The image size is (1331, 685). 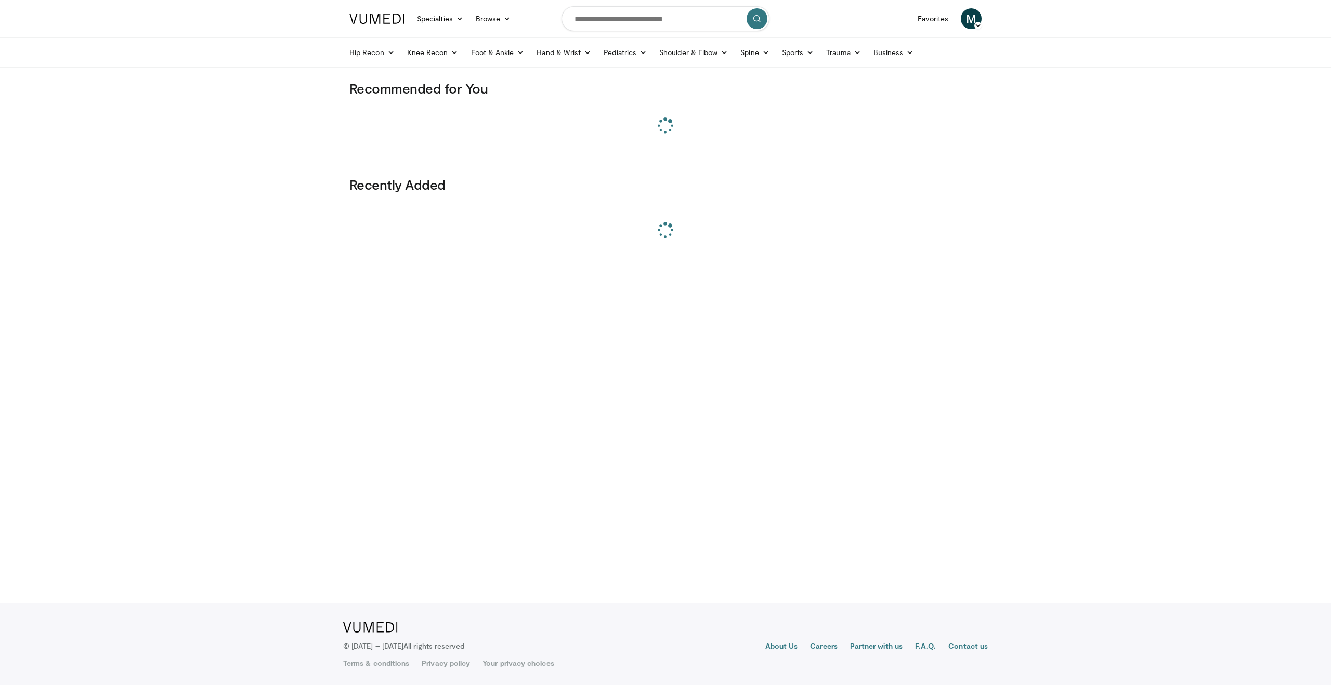 What do you see at coordinates (968, 647) in the screenshot?
I see `a: Contact us` at bounding box center [968, 647].